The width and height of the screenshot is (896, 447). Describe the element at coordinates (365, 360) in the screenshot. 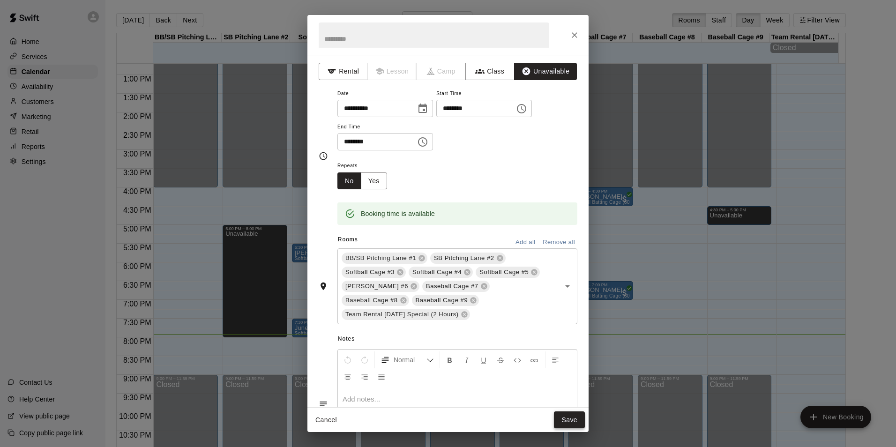

I see `button: Redo` at that location.